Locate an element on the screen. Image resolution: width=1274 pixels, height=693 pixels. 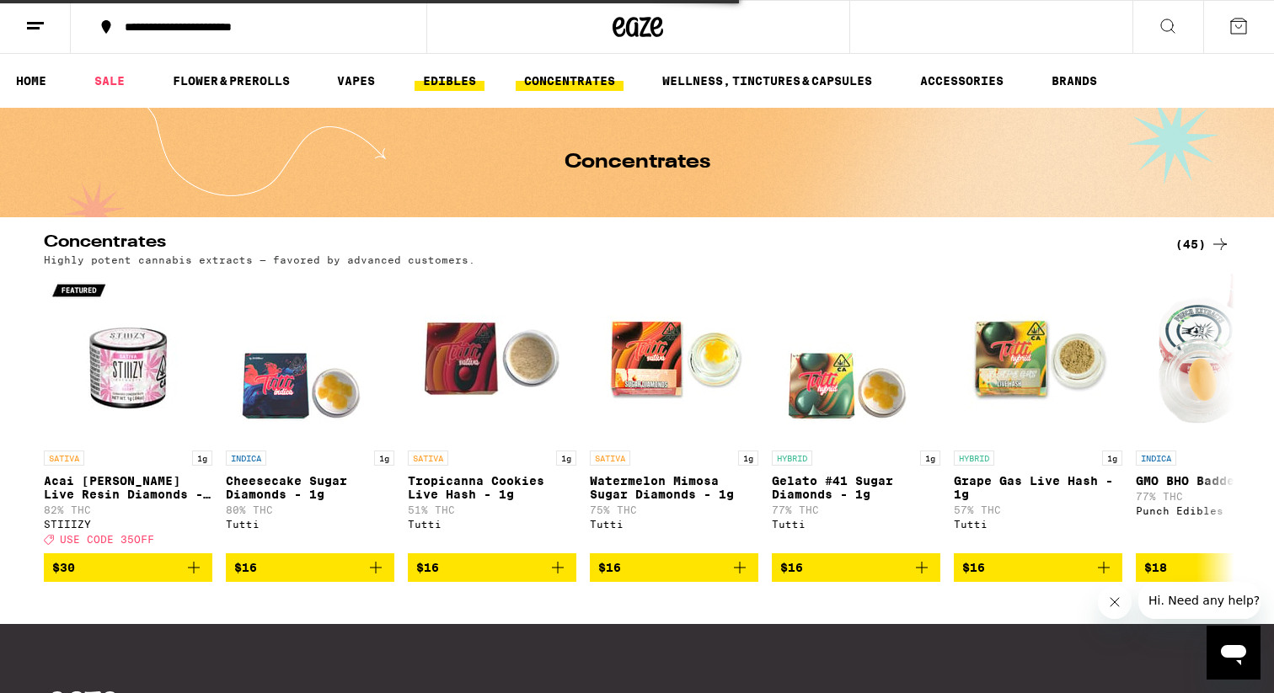
p: Cheesecake Sugar Diamonds - 1g is located at coordinates (310, 488).